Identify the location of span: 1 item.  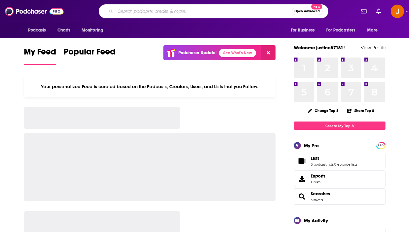
(318, 182).